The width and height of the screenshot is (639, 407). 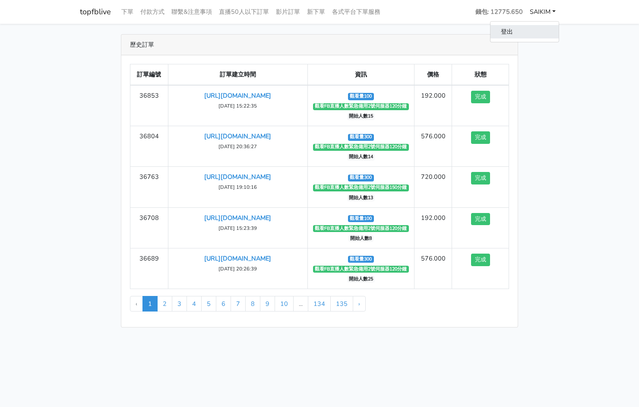 What do you see at coordinates (149, 105) in the screenshot?
I see `td: 36853` at bounding box center [149, 105].